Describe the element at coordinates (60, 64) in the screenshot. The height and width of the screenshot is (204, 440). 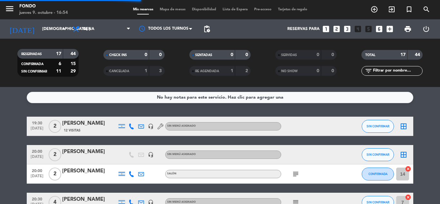
I see `strong: 6` at that location.